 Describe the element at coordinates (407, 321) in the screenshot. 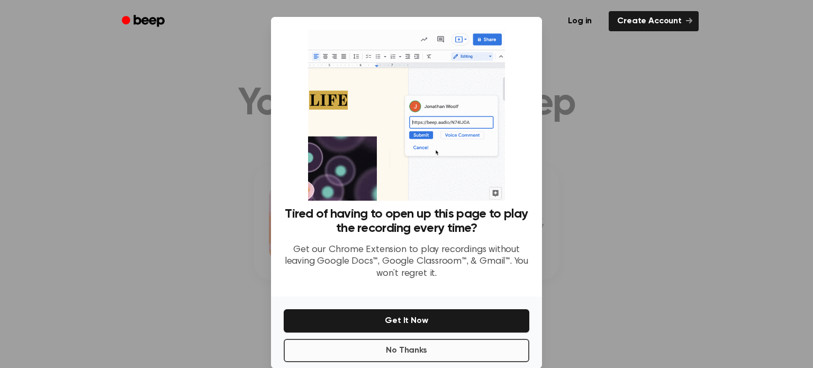

I see `button: Get It Now` at that location.